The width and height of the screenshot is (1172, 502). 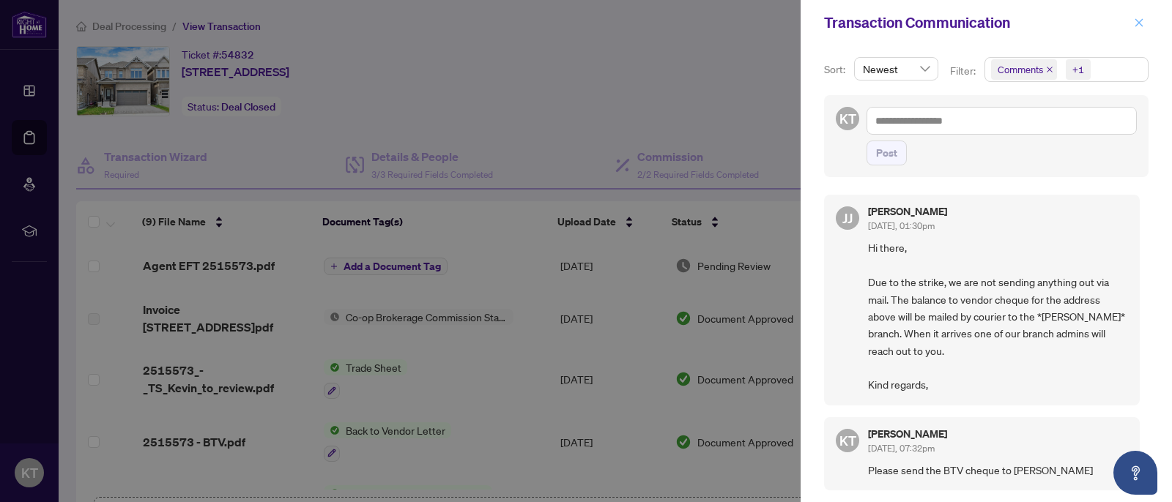 What do you see at coordinates (976, 23) in the screenshot?
I see `div: Transaction Communication` at bounding box center [976, 23].